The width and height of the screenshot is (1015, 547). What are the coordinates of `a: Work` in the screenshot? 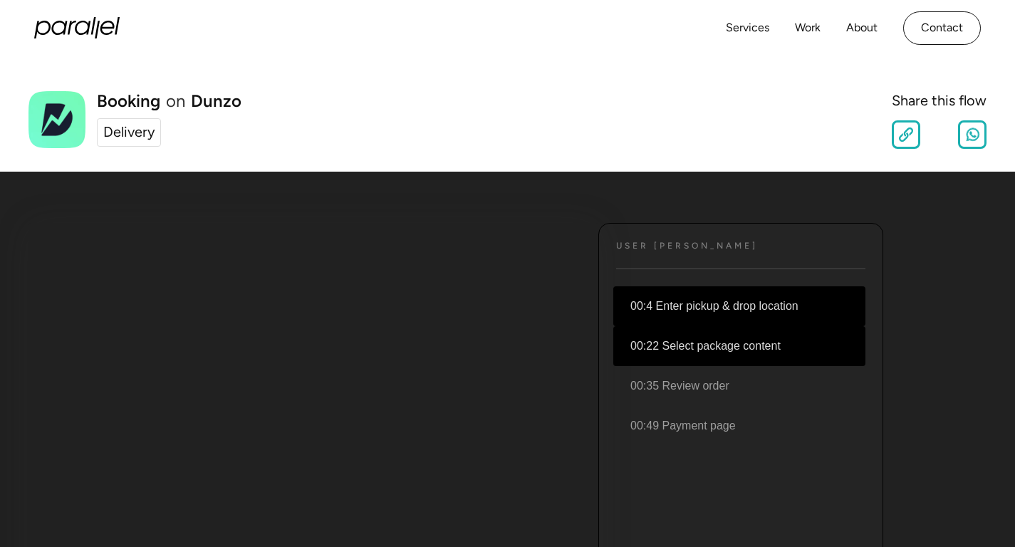 It's located at (808, 28).